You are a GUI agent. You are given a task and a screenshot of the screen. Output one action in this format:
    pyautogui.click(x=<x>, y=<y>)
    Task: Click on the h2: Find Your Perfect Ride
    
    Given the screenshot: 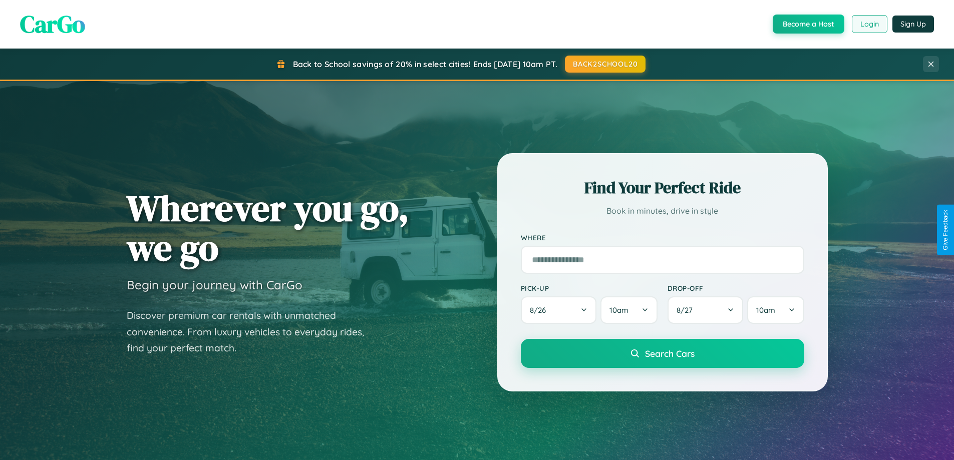 What is the action you would take?
    pyautogui.click(x=663, y=188)
    